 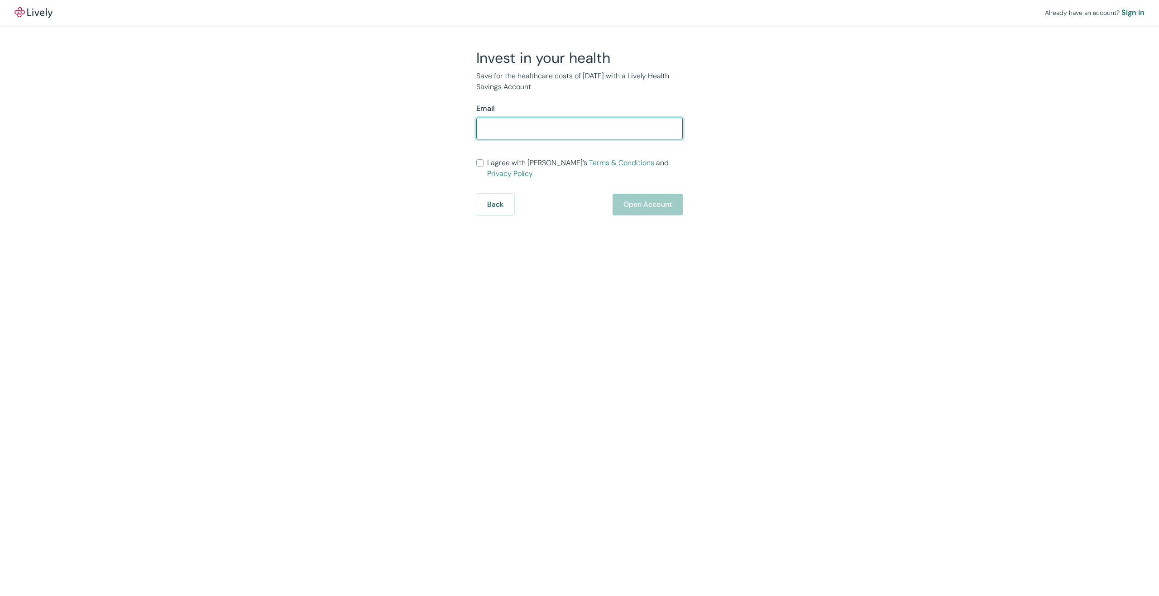 I want to click on div: Sign in, so click(x=1132, y=13).